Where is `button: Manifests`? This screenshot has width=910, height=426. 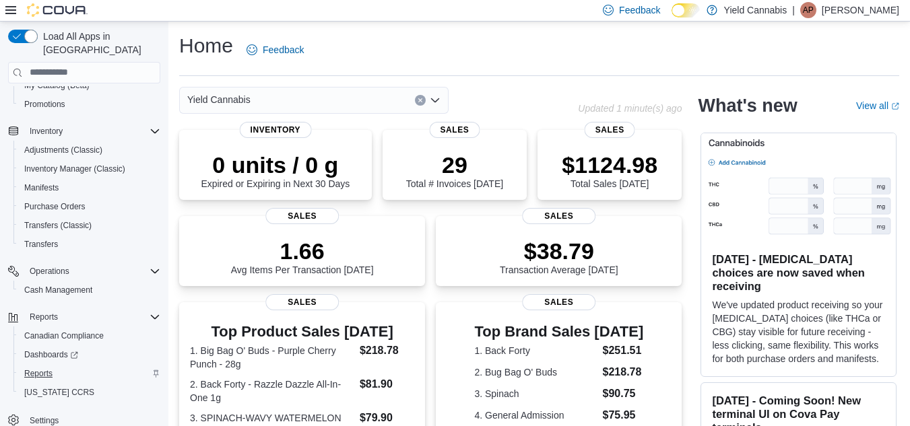
button: Manifests is located at coordinates (90, 188).